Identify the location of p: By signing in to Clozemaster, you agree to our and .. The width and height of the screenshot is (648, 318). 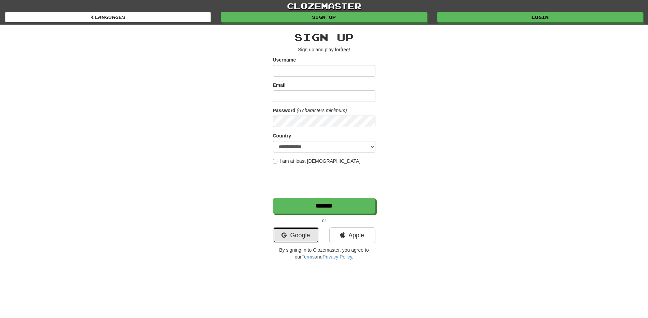
(324, 253).